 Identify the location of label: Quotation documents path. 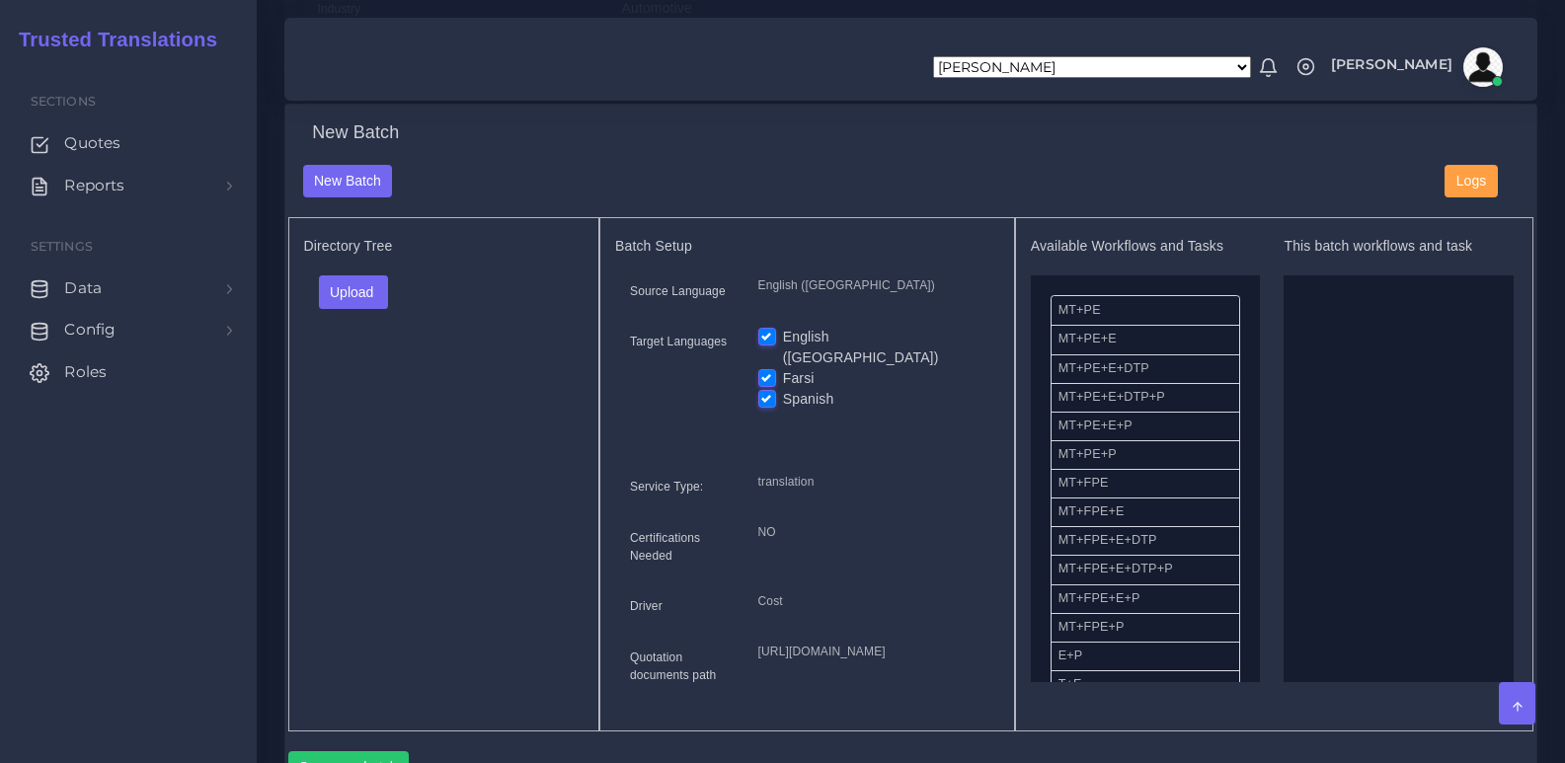
(679, 667).